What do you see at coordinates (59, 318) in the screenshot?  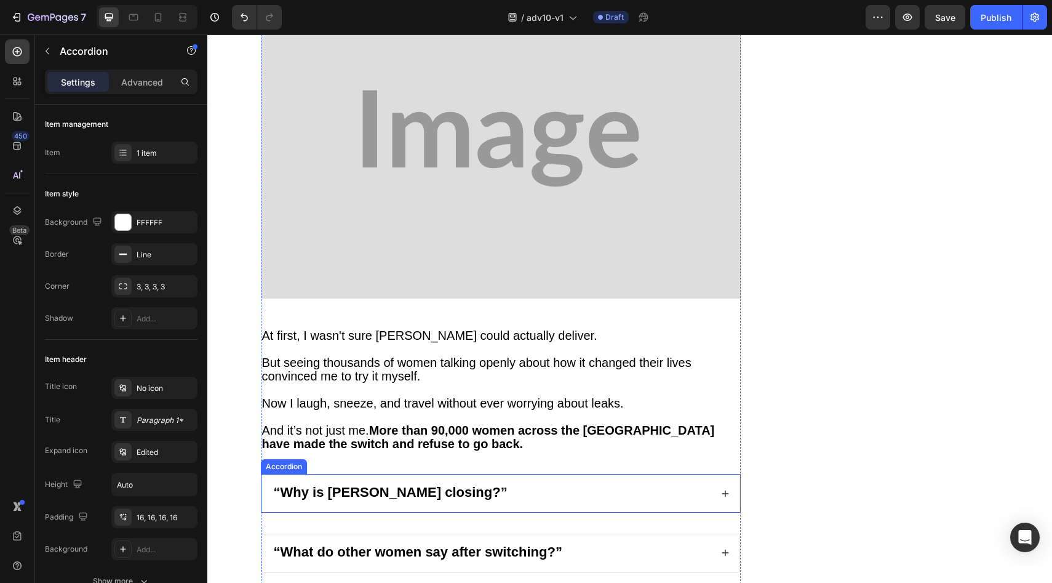 I see `div: Shadow` at bounding box center [59, 318].